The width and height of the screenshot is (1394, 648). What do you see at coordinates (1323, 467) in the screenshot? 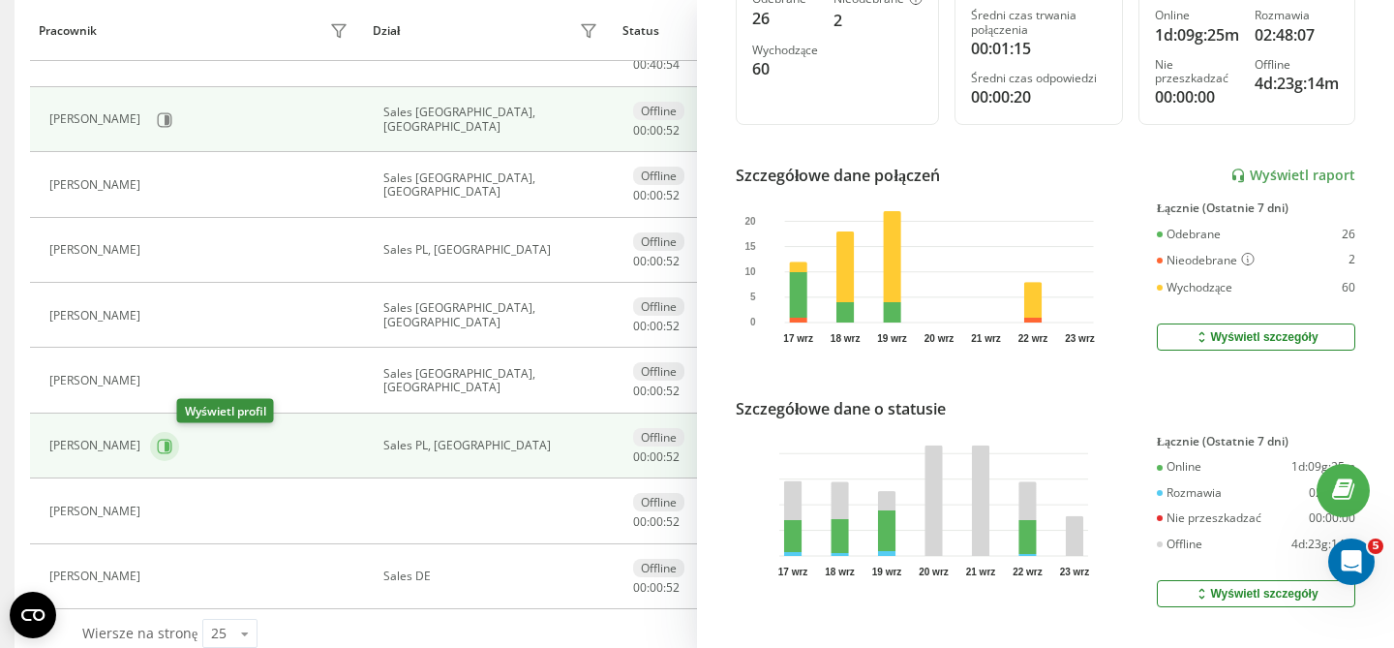
I see `div: 1d:09g:25m` at bounding box center [1323, 467].